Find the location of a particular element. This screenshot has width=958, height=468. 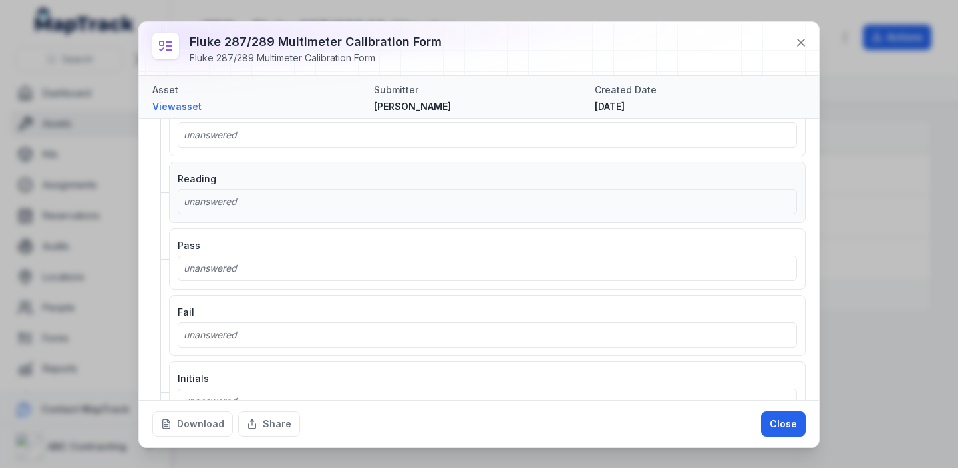

div: Fluke 287/289 Multimeter Calibration Form is located at coordinates (315, 58).